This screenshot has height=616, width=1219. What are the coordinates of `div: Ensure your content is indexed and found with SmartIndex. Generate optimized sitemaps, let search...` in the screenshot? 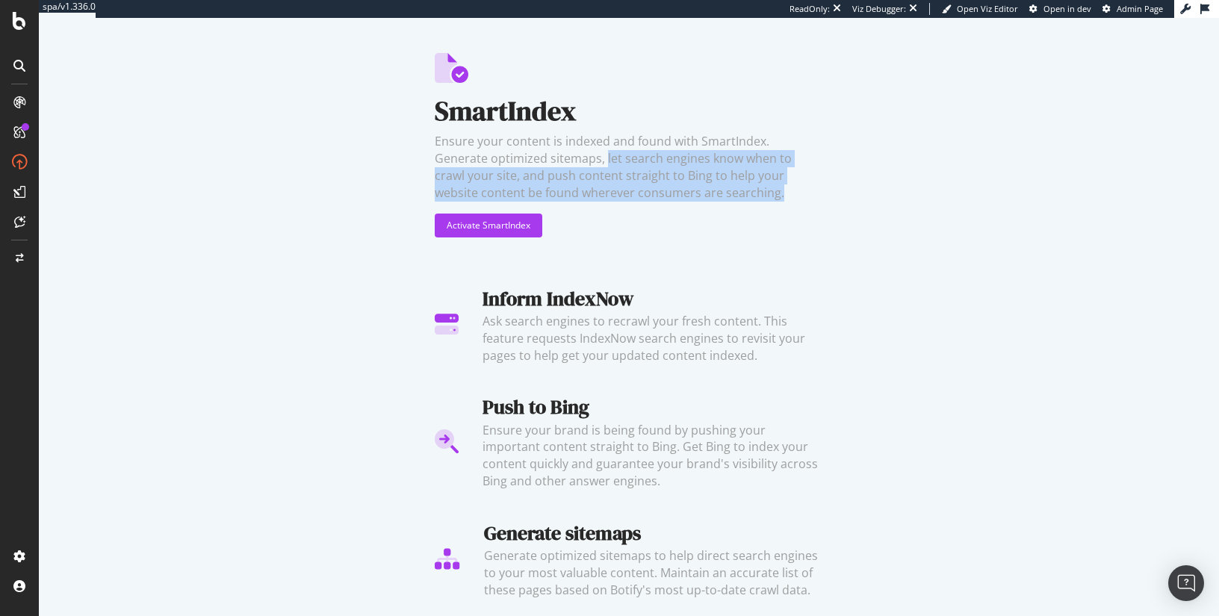 It's located at (629, 167).